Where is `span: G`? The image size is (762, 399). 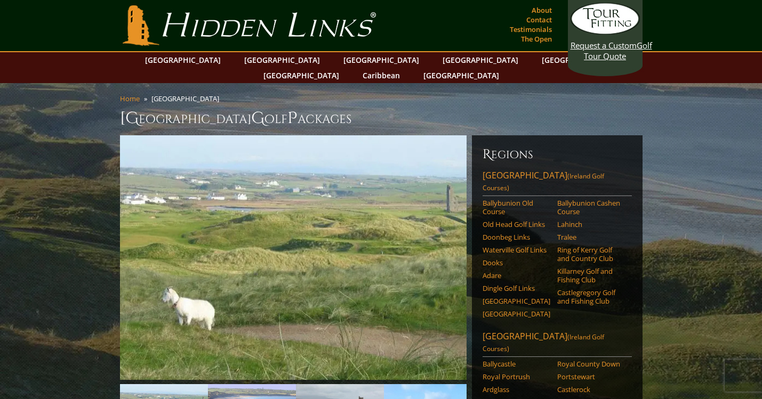 span: G is located at coordinates (257, 118).